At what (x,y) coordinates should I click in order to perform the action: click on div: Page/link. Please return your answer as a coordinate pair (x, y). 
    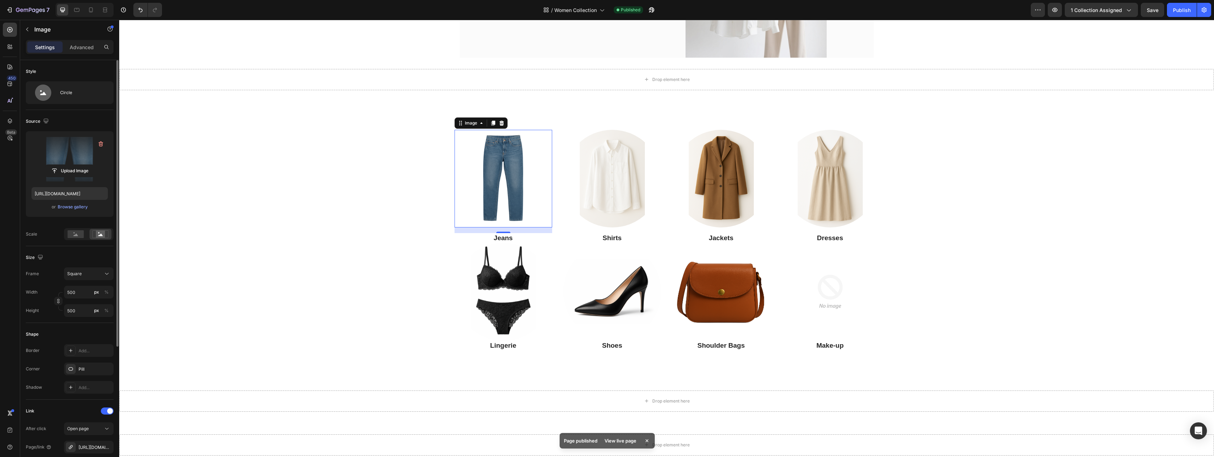
    Looking at the image, I should click on (39, 447).